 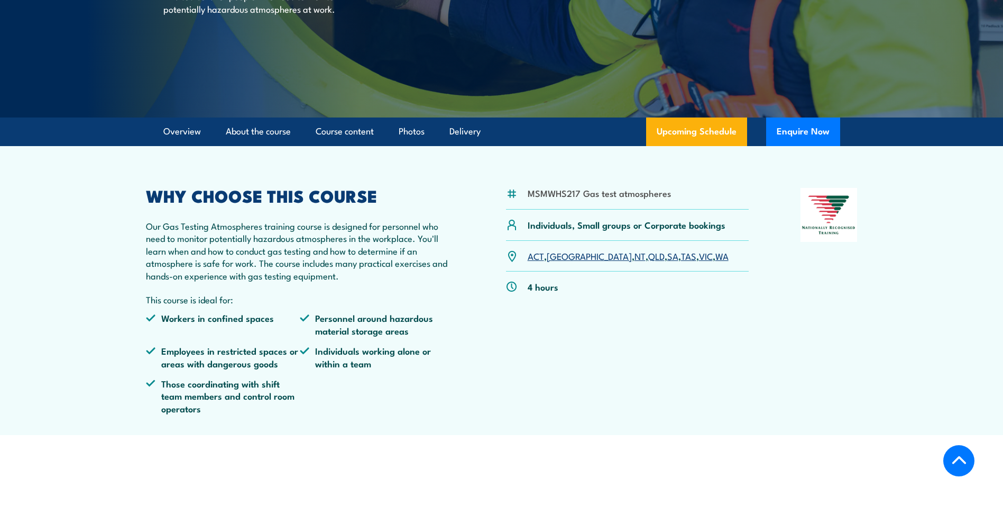 What do you see at coordinates (722, 256) in the screenshot?
I see `a: WA` at bounding box center [722, 256].